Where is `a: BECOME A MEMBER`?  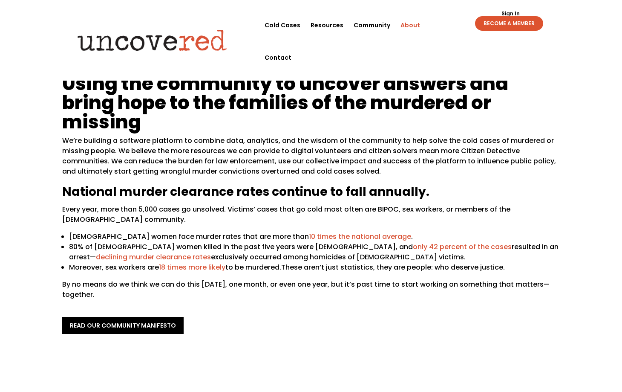
a: BECOME A MEMBER is located at coordinates (509, 23).